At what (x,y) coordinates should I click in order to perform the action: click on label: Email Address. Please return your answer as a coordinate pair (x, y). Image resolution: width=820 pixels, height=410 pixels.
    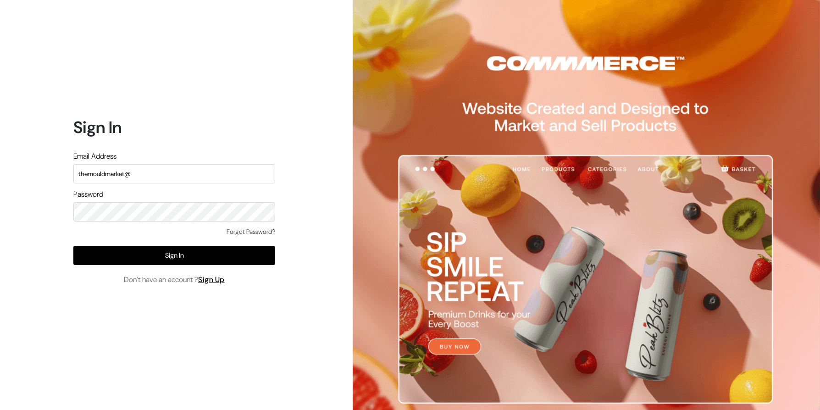
    Looking at the image, I should click on (95, 156).